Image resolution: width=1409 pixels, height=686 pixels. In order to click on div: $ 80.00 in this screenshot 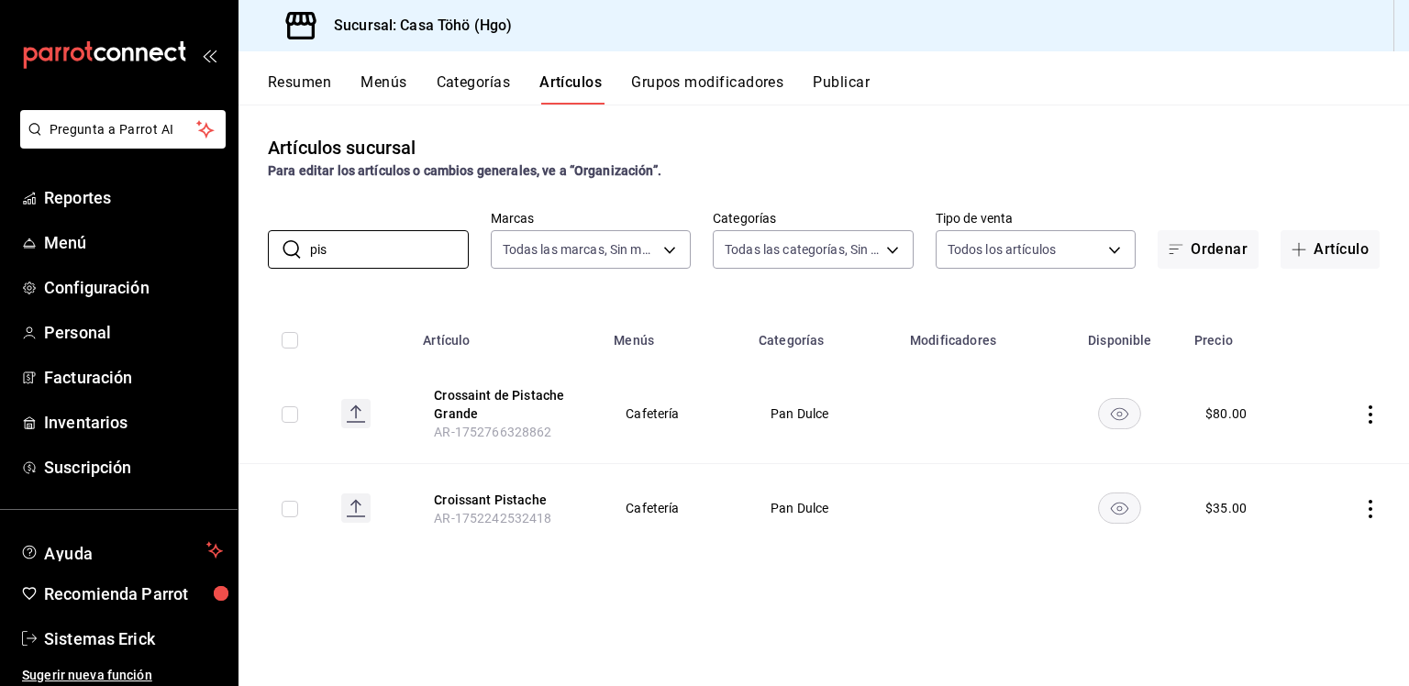, I will do `click(1225, 414)`.